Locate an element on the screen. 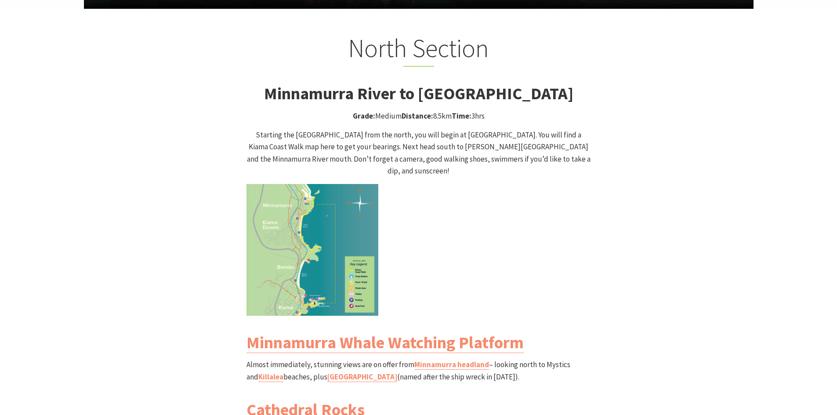 The height and width of the screenshot is (415, 837). h2: North Section is located at coordinates (419, 50).